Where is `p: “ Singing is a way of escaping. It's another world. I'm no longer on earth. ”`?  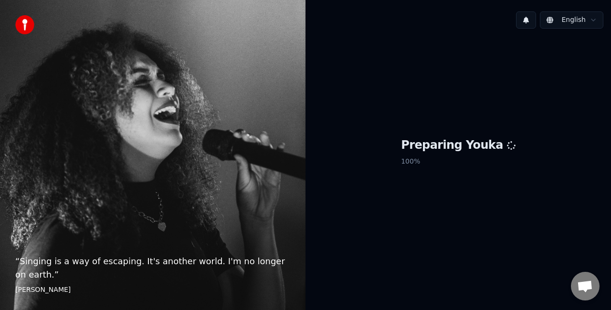
p: “ Singing is a way of escaping. It's another world. I'm no longer on earth. ” is located at coordinates (153, 268).